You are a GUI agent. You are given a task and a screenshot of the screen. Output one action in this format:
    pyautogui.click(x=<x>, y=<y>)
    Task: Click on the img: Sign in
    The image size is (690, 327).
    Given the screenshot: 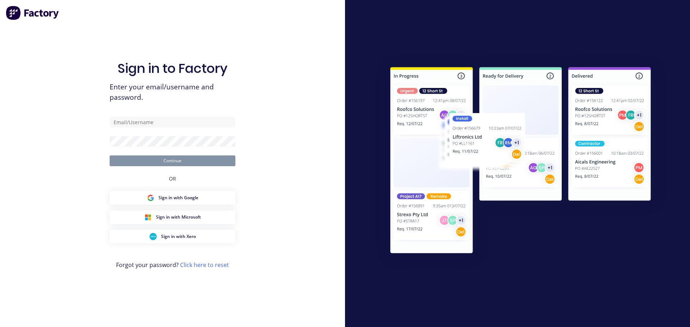 What is the action you would take?
    pyautogui.click(x=520, y=162)
    